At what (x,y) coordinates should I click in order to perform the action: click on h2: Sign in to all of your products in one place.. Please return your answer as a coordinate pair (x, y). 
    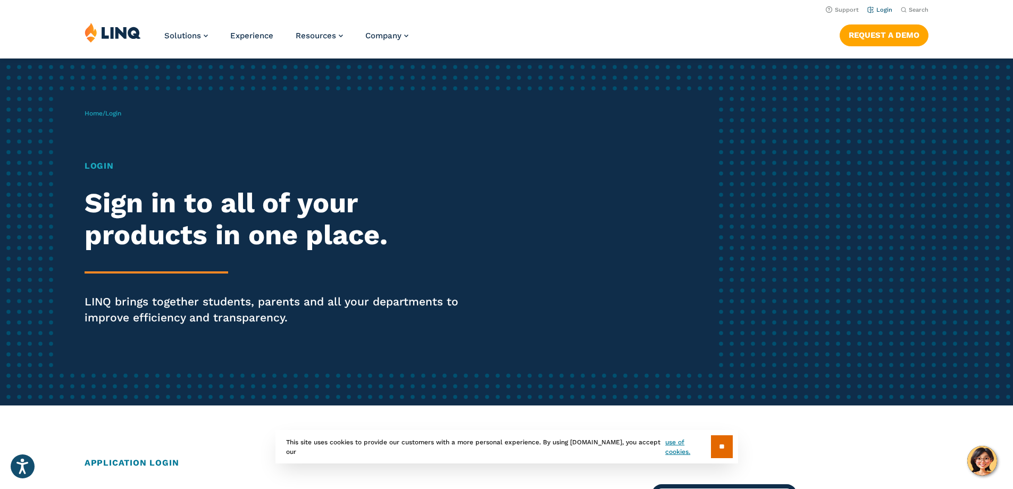
    Looking at the image, I should click on (280, 219).